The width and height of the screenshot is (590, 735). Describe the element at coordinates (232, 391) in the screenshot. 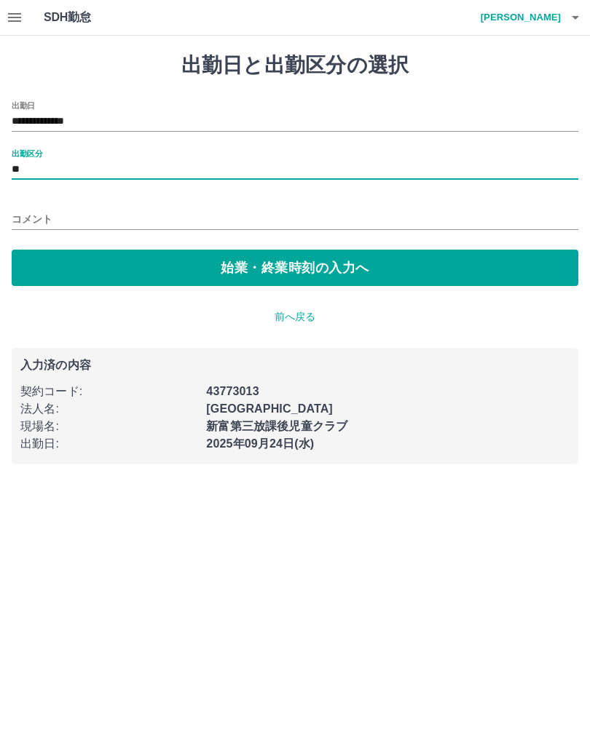

I see `b: 43773013` at that location.